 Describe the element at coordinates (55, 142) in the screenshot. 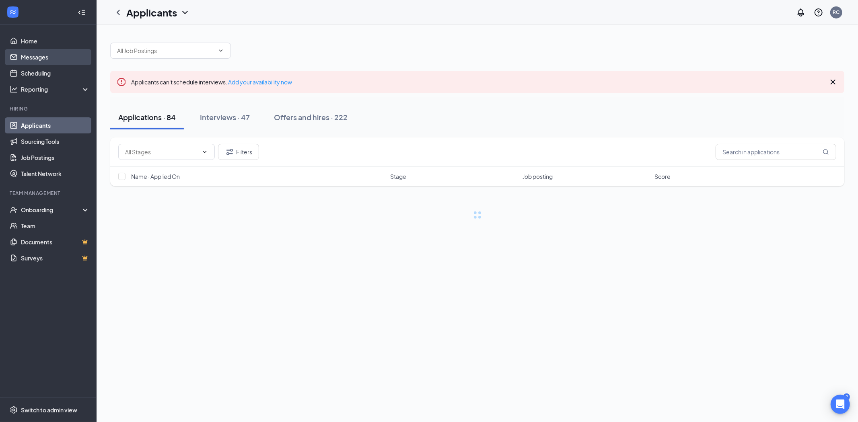

I see `a: Sourcing Tools` at that location.